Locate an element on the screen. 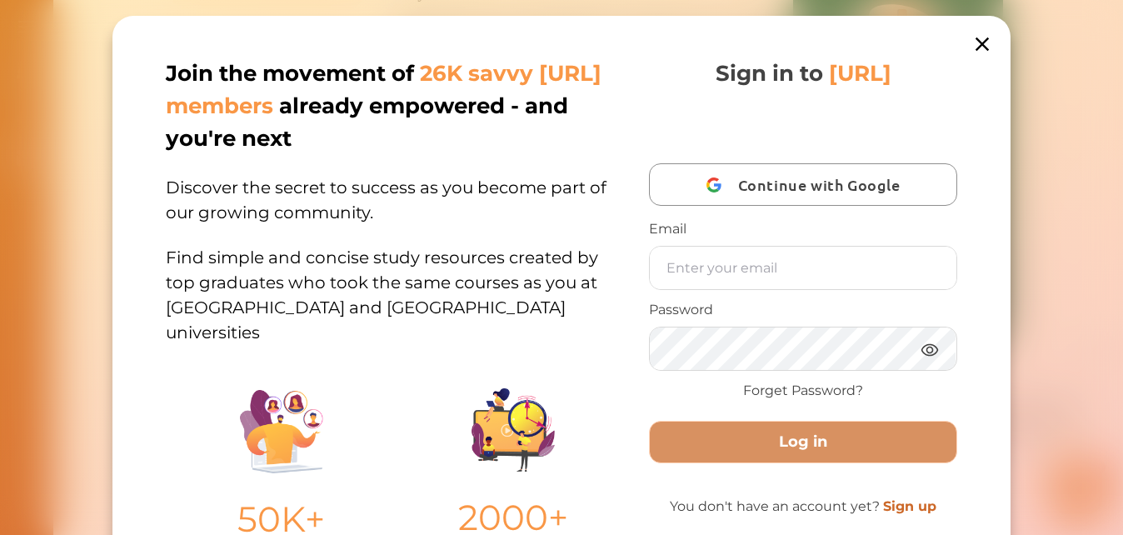 The height and width of the screenshot is (535, 1123). div: Nini is located at coordinates (197, 36).